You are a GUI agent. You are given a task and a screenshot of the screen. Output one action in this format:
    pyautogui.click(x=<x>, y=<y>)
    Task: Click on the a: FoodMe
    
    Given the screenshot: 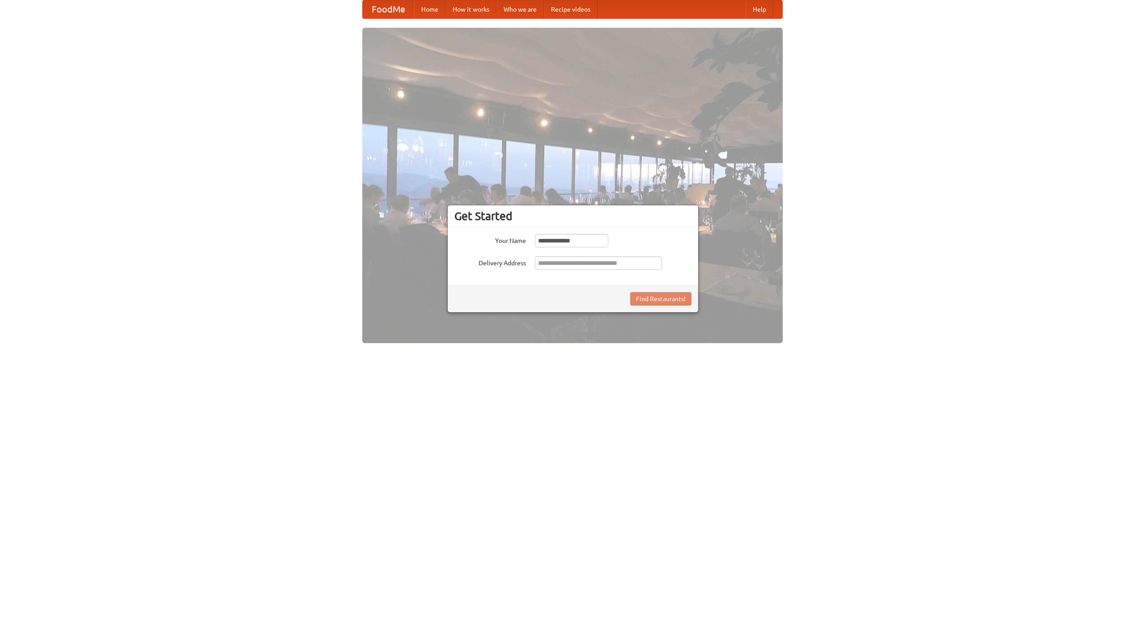 What is the action you would take?
    pyautogui.click(x=388, y=9)
    